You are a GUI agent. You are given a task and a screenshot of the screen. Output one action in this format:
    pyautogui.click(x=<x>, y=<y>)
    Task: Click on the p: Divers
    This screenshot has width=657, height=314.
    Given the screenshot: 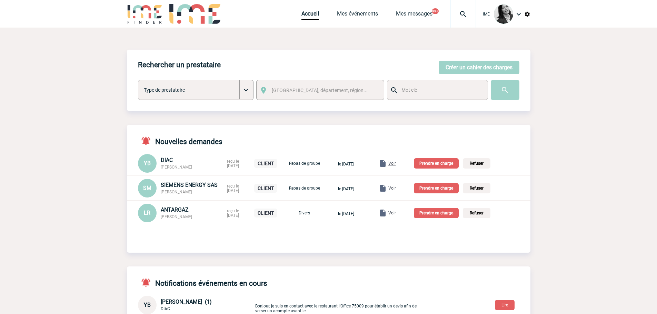 What is the action you would take?
    pyautogui.click(x=305, y=213)
    